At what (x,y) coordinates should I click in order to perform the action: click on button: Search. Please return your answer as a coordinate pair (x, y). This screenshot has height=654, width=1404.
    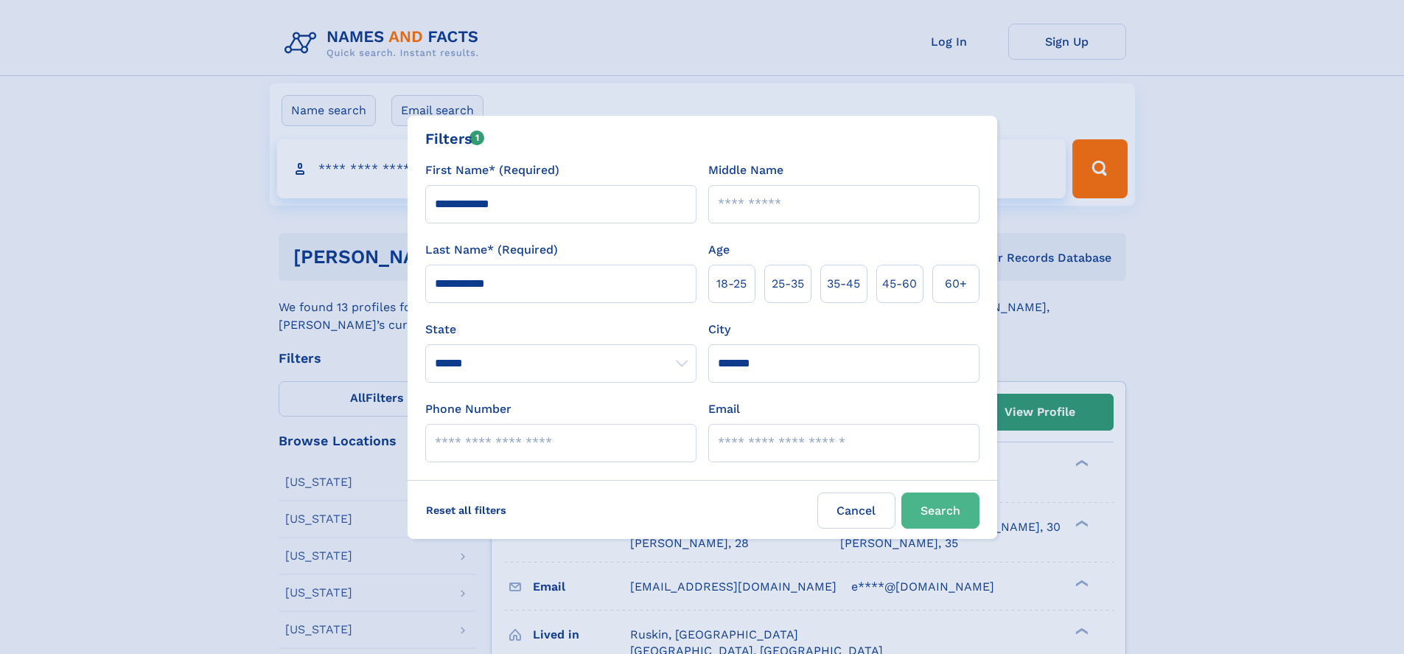
    Looking at the image, I should click on (940, 510).